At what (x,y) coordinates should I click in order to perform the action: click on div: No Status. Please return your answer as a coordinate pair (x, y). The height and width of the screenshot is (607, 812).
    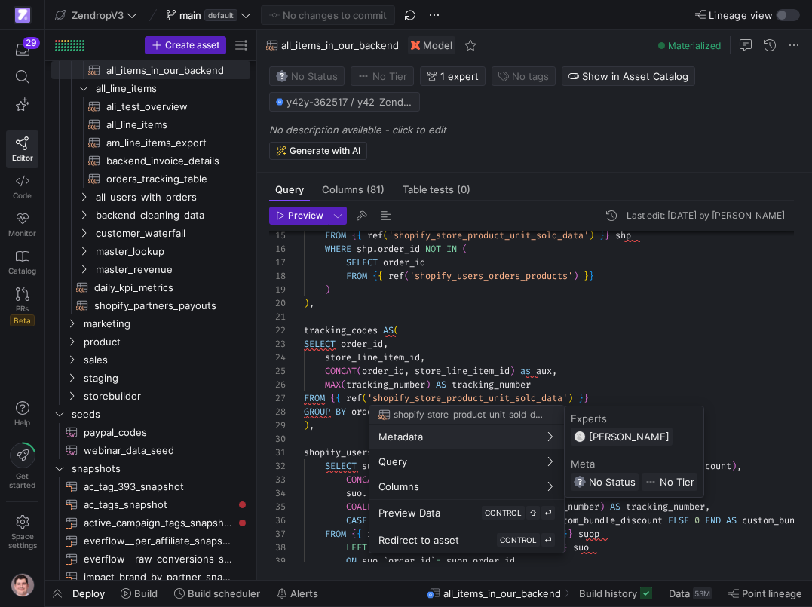
    Looking at the image, I should click on (605, 482).